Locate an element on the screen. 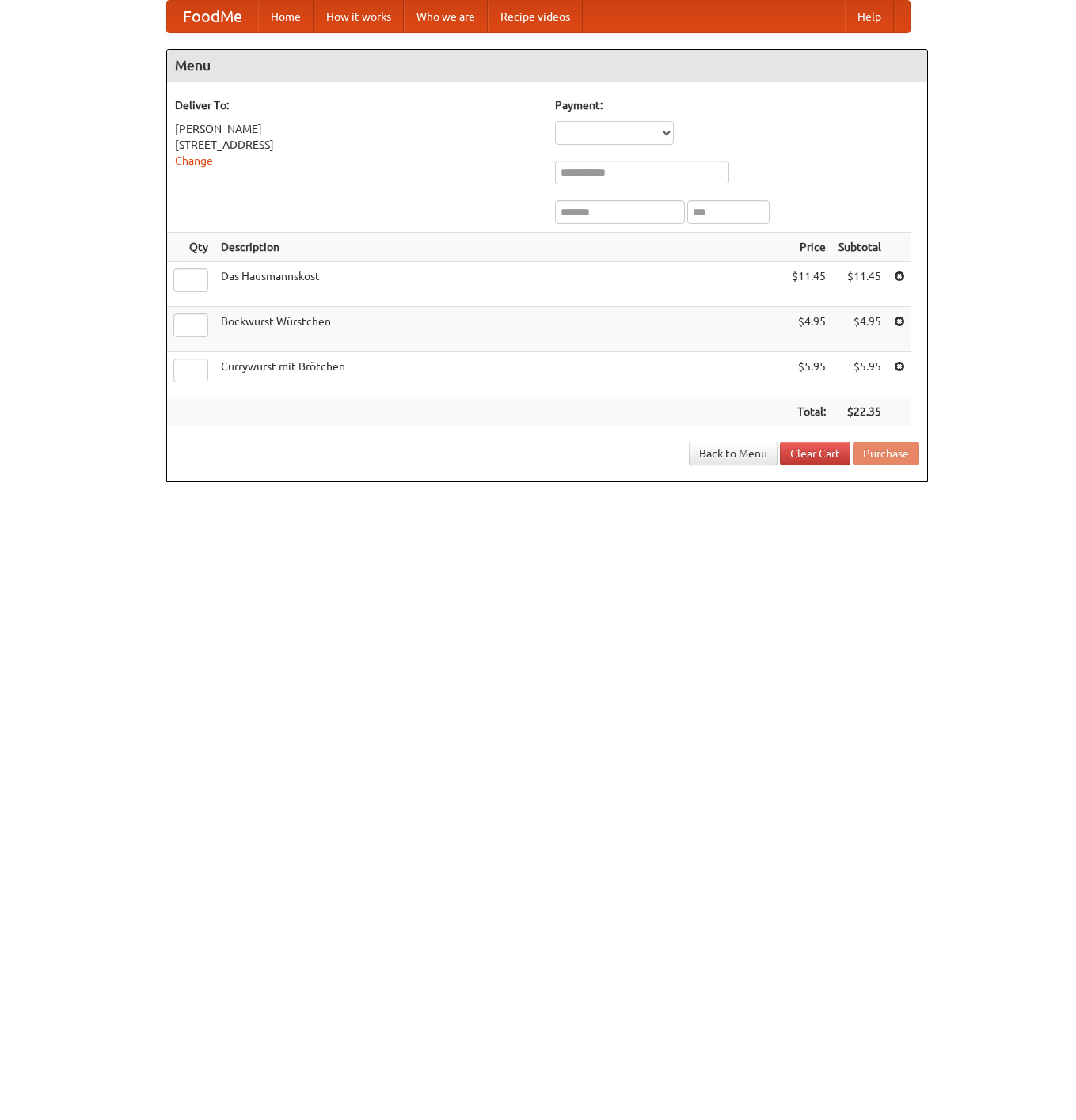 The height and width of the screenshot is (1120, 1076). h4: Menu is located at coordinates (547, 65).